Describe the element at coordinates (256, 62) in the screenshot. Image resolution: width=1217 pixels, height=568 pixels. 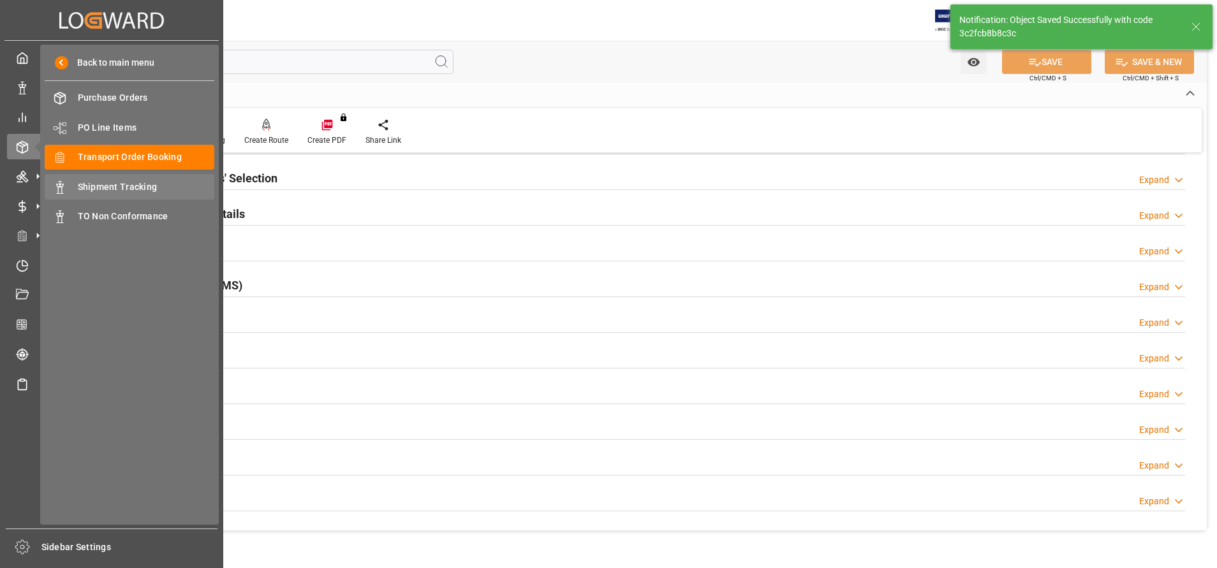
I see `input: Search Fields` at that location.